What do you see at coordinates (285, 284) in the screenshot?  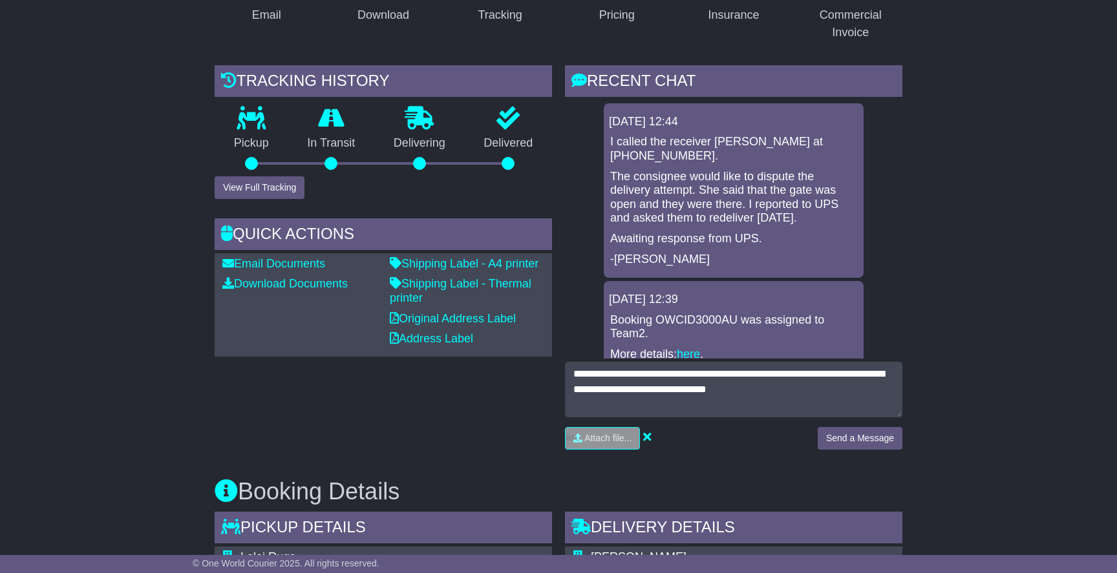 I see `a: Download Documents` at bounding box center [285, 284].